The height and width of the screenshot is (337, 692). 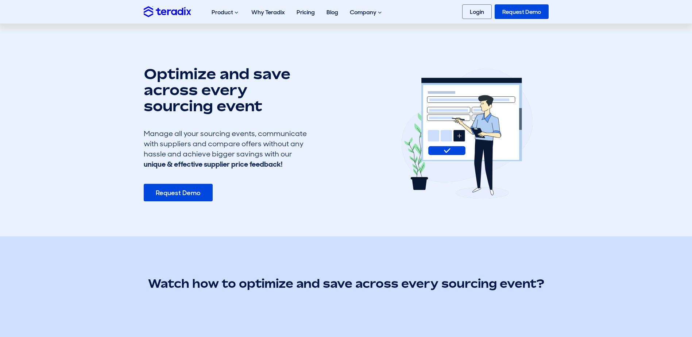 What do you see at coordinates (332, 12) in the screenshot?
I see `a: Blog` at bounding box center [332, 12].